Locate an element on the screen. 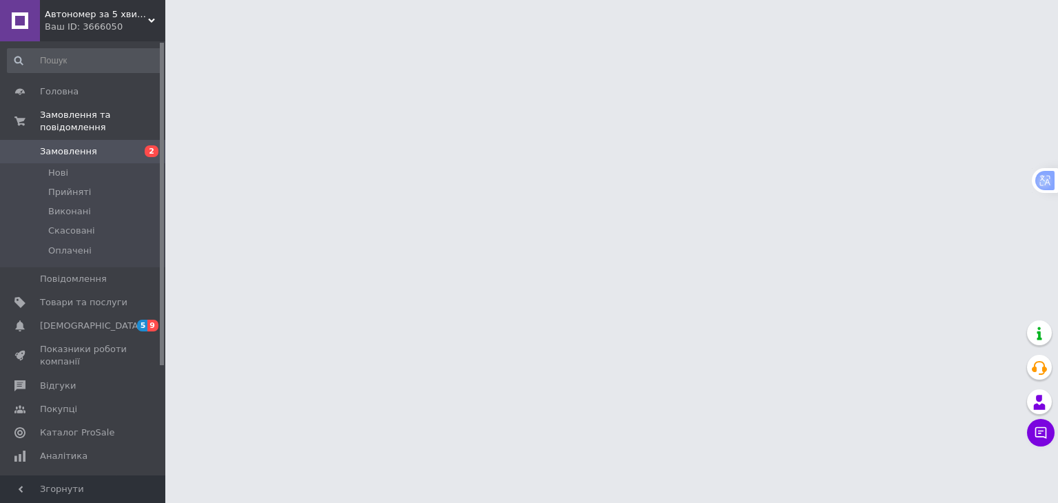 The image size is (1058, 503). span: Замовлення is located at coordinates (68, 152).